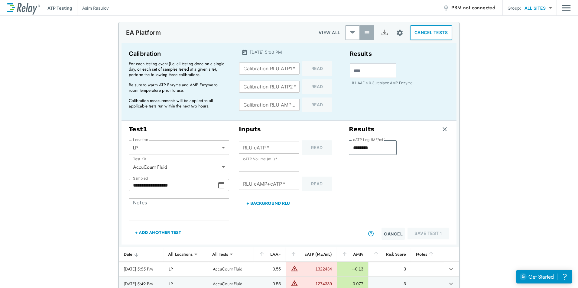 Image resolution: width=578 pixels, height=288 pixels. What do you see at coordinates (385, 33) in the screenshot?
I see `img: Export Icon` at bounding box center [385, 33].